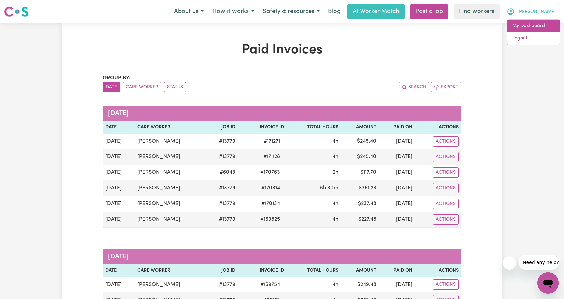  I want to click on span: # 170314, so click(271, 188).